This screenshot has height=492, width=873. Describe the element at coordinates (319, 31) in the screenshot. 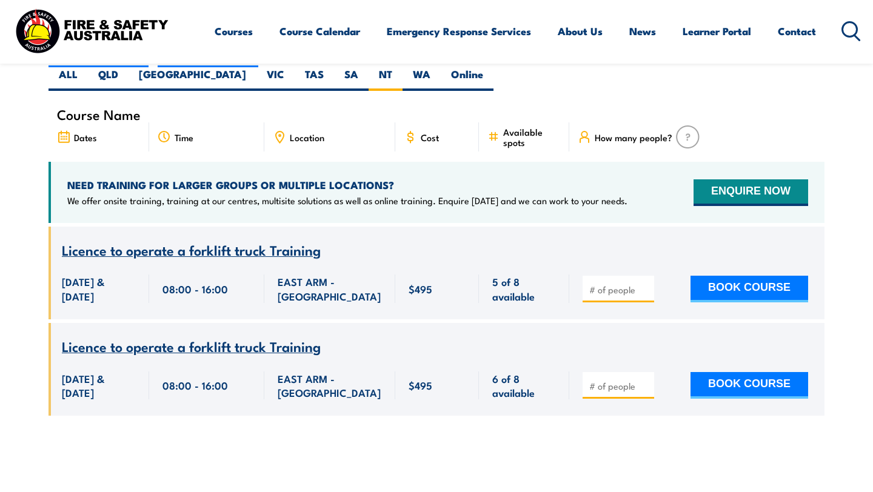

I see `a: Course Calendar` at that location.